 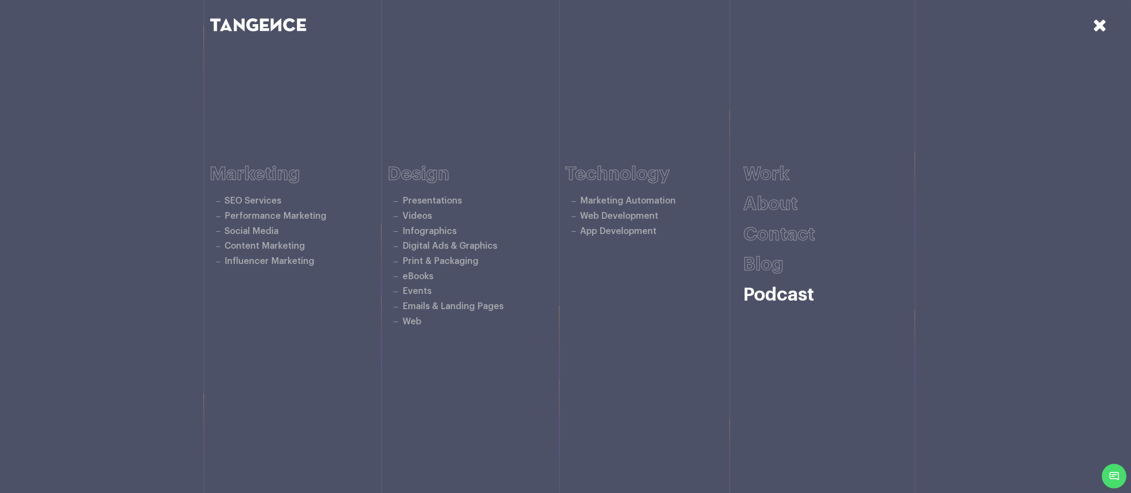 I want to click on a: Marketing Automation, so click(x=628, y=201).